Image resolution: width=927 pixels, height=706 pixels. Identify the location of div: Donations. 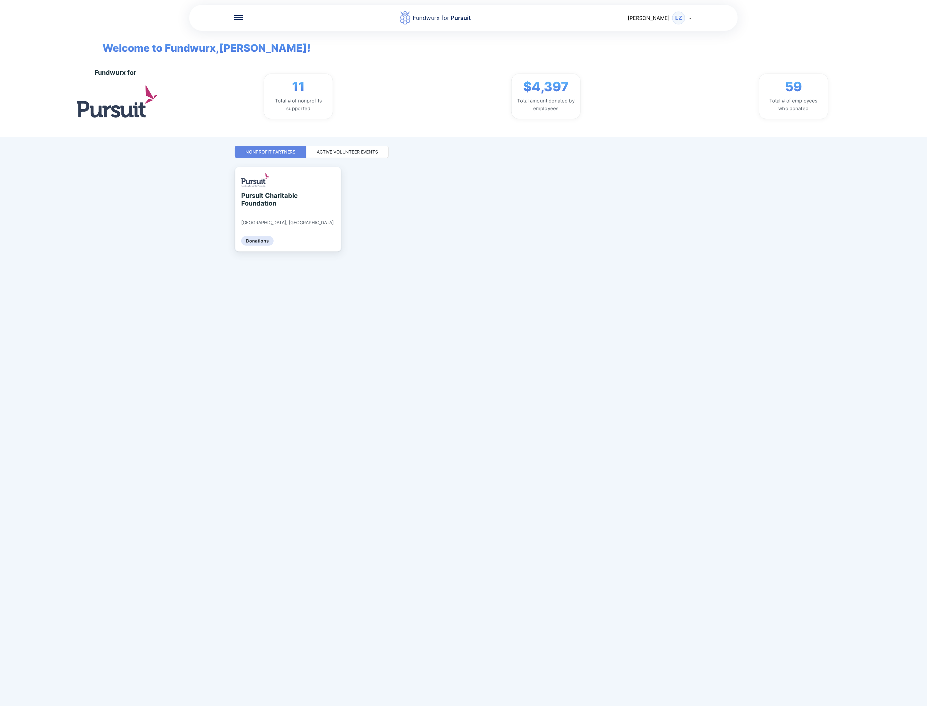
(257, 241).